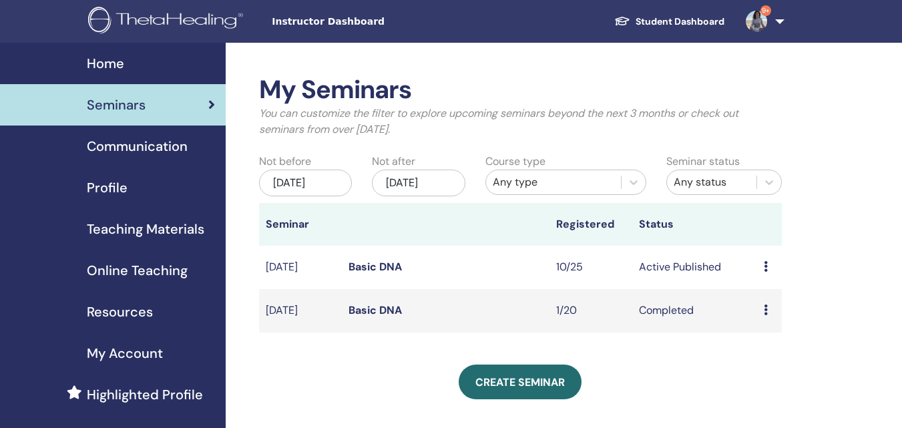  I want to click on span: Seminars, so click(116, 105).